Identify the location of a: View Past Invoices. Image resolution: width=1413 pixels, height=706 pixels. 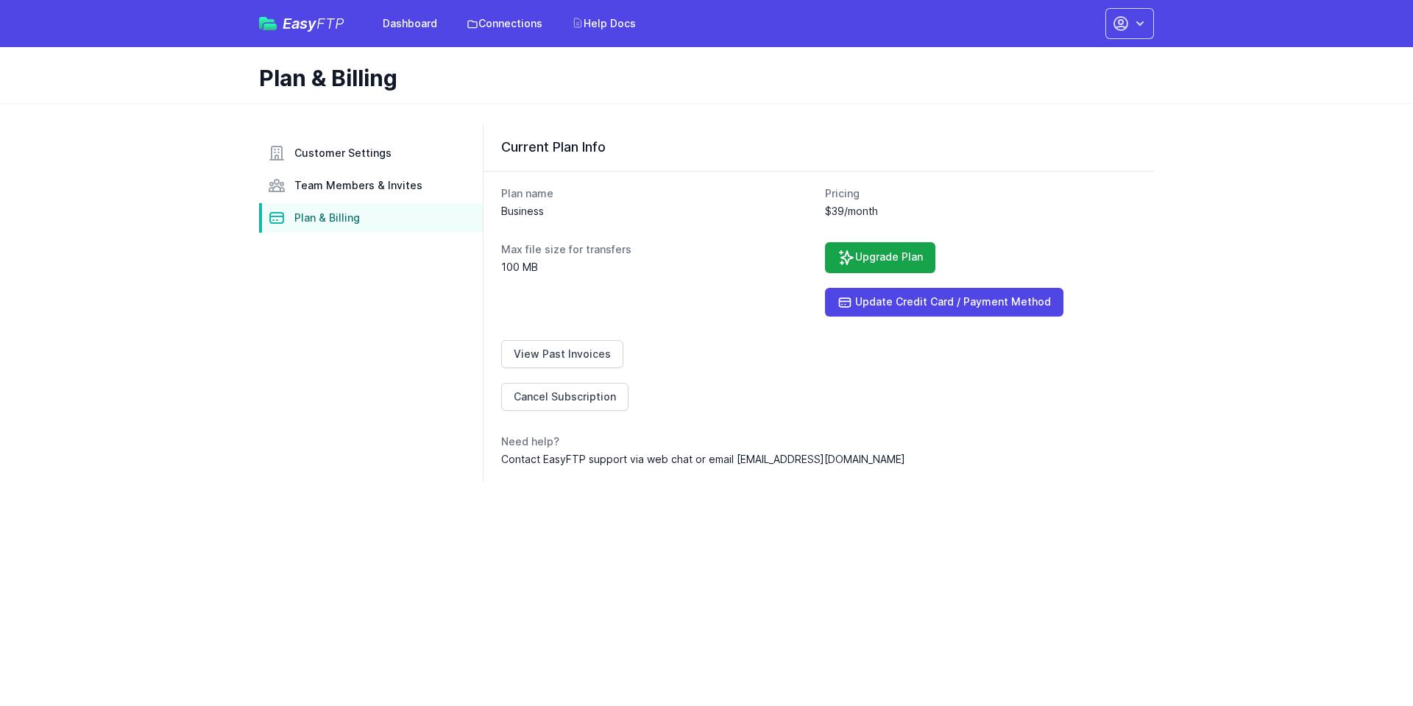
(562, 354).